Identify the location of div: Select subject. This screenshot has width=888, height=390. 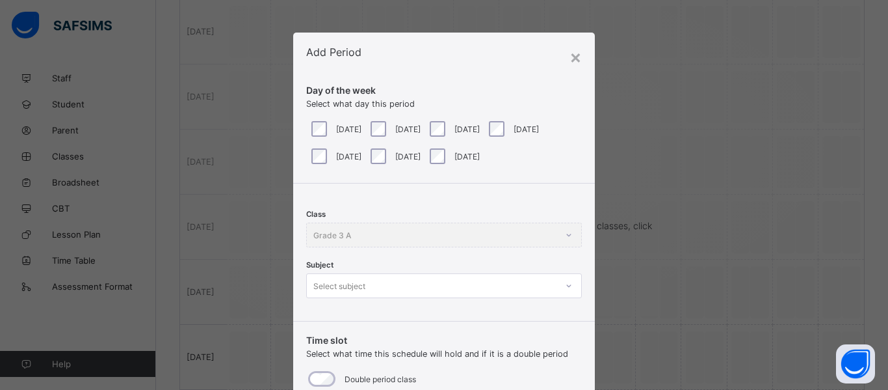
(339, 286).